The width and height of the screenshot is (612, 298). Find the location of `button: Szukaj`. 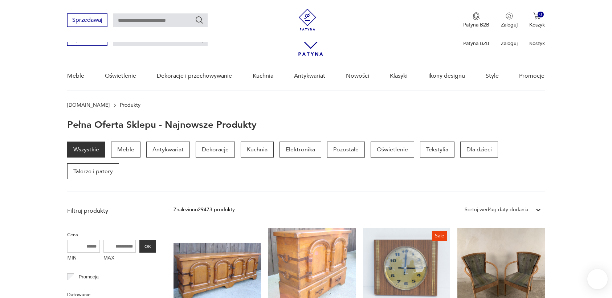

button: Szukaj is located at coordinates (199, 20).